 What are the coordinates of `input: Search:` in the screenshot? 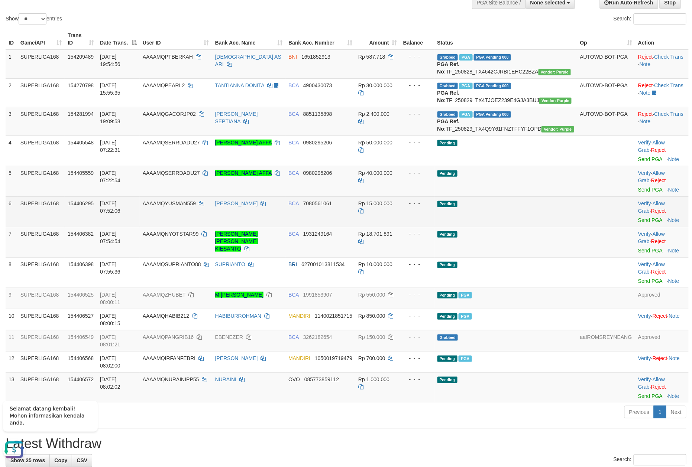 It's located at (660, 460).